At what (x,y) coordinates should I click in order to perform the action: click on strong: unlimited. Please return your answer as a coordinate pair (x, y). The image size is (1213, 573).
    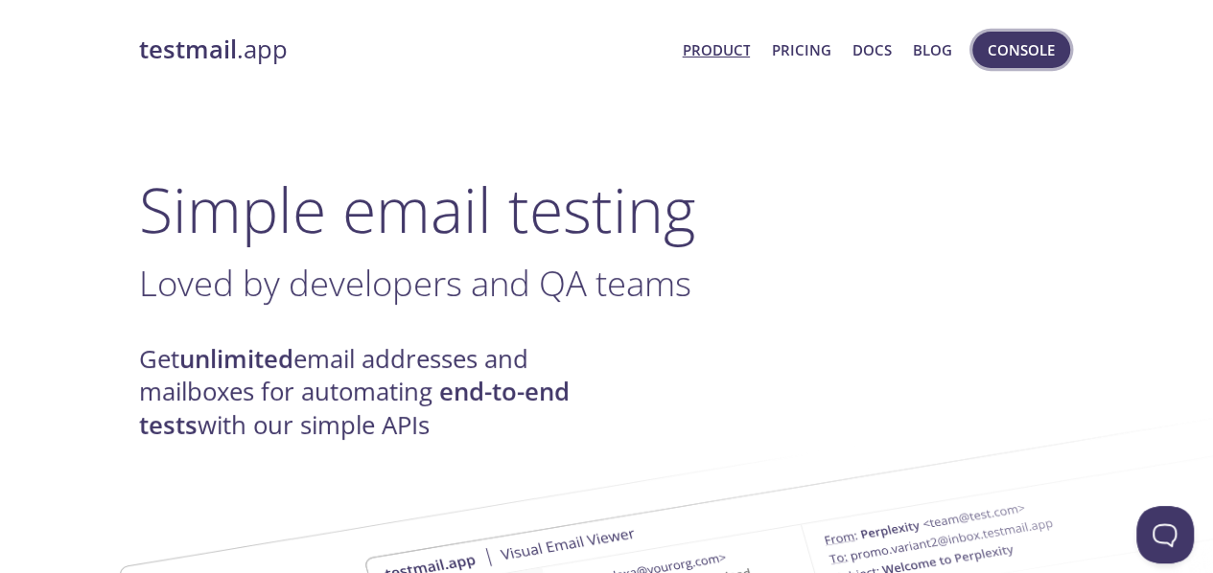
    Looking at the image, I should click on (236, 359).